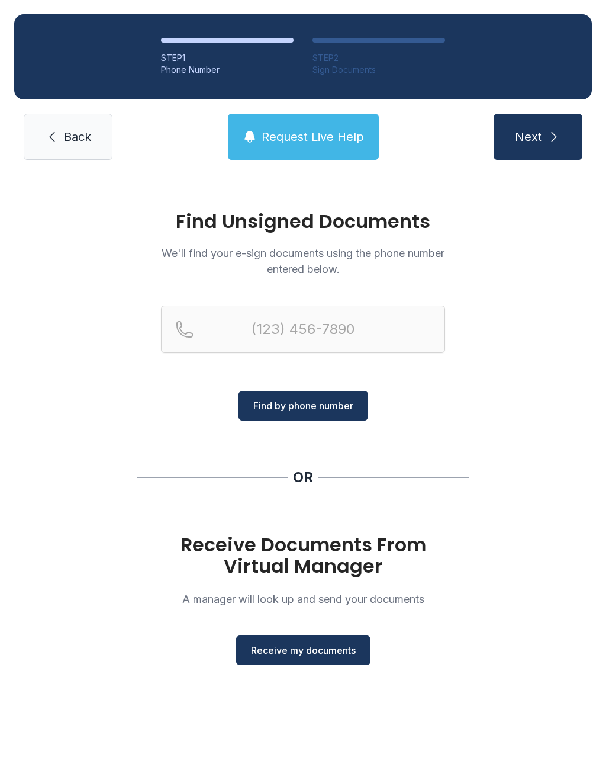 The image size is (606, 780). I want to click on span: Request Live Help, so click(313, 137).